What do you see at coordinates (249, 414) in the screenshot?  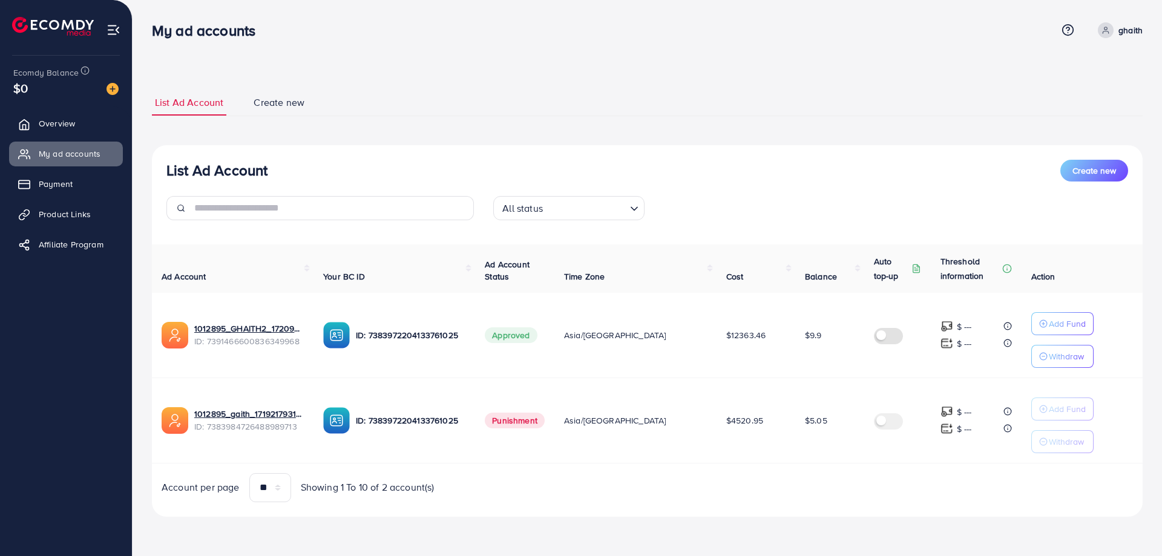 I see `a: 1012895_gaith_1719217931077` at bounding box center [249, 414].